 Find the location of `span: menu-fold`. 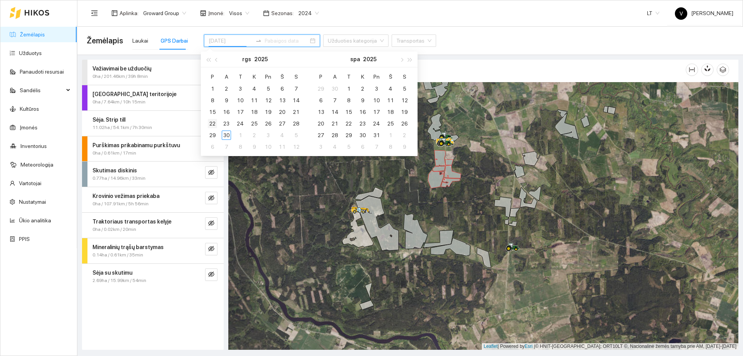

span: menu-fold is located at coordinates (94, 13).